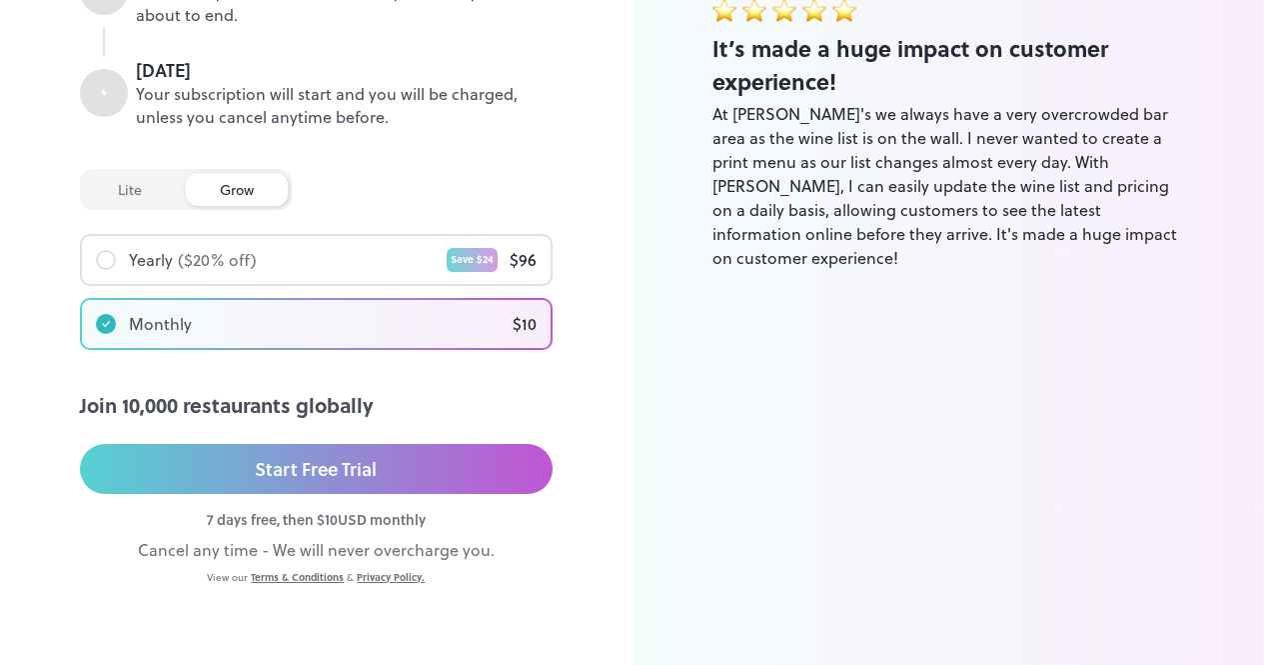  What do you see at coordinates (316, 469) in the screenshot?
I see `div: Start Free Trial` at bounding box center [316, 469].